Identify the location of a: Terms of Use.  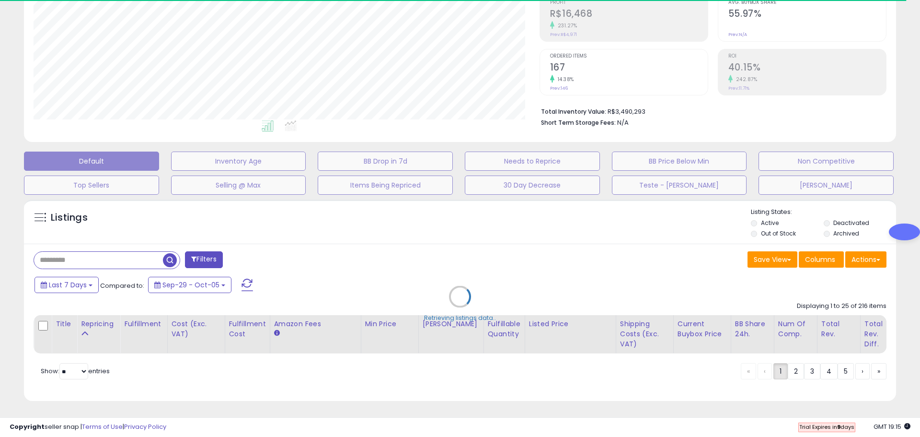
(102, 426).